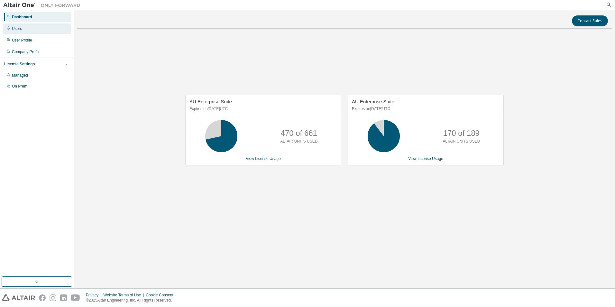 The width and height of the screenshot is (615, 307). What do you see at coordinates (590, 21) in the screenshot?
I see `button: Contact Sales` at bounding box center [590, 21].